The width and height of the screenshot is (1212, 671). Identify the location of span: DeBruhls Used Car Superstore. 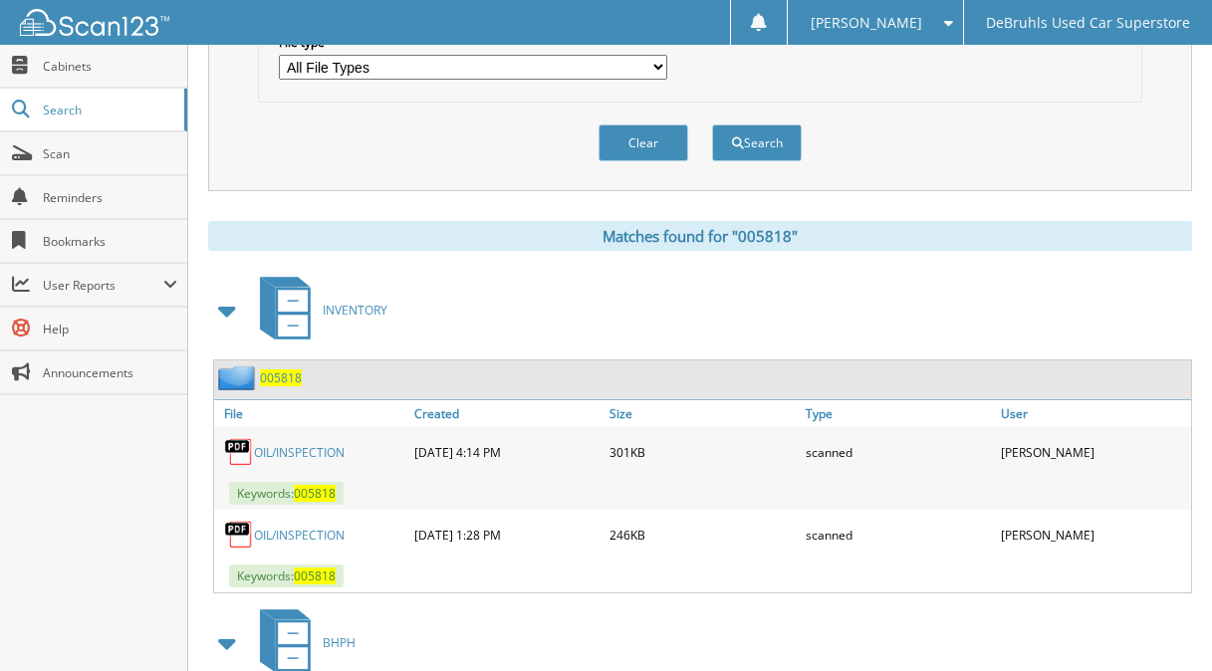
(1087, 23).